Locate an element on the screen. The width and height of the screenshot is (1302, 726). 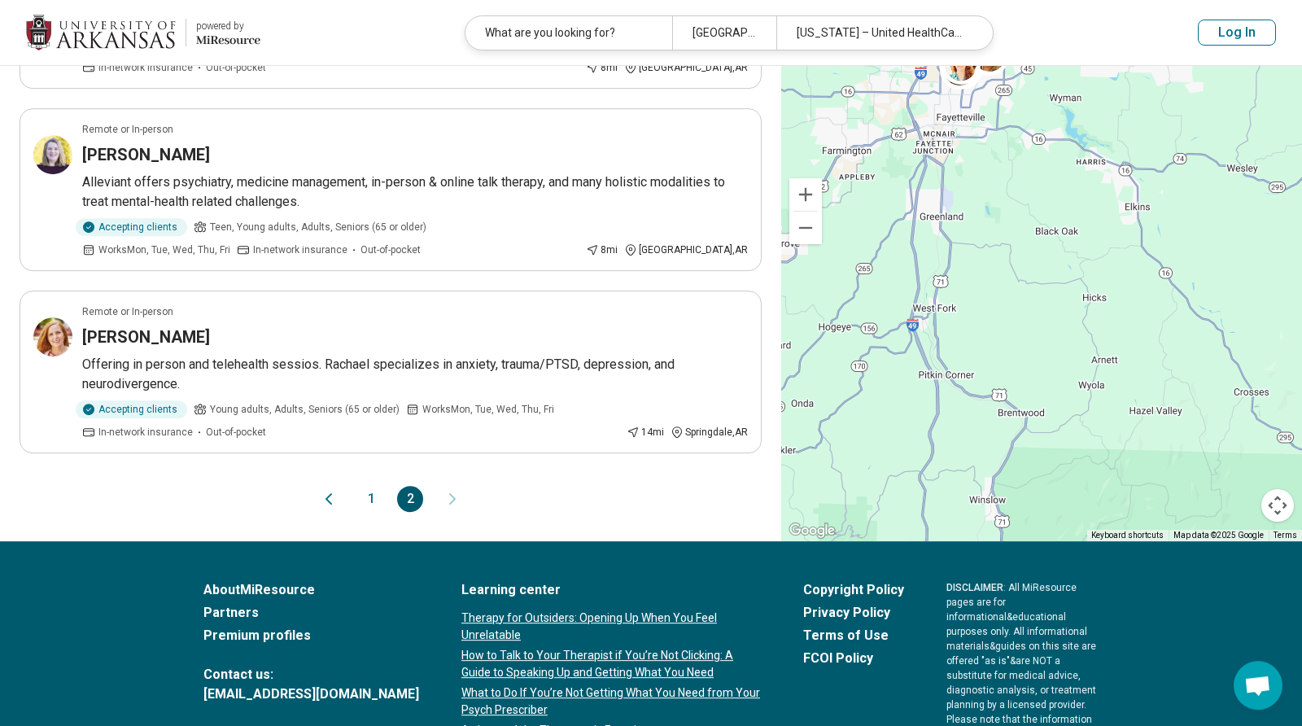
div: 14 mi is located at coordinates (645, 432).